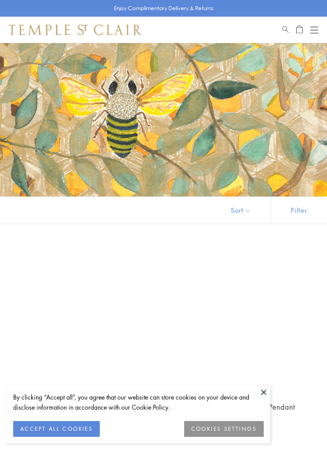 The image size is (327, 450). Describe the element at coordinates (241, 210) in the screenshot. I see `button: Show sort by` at that location.